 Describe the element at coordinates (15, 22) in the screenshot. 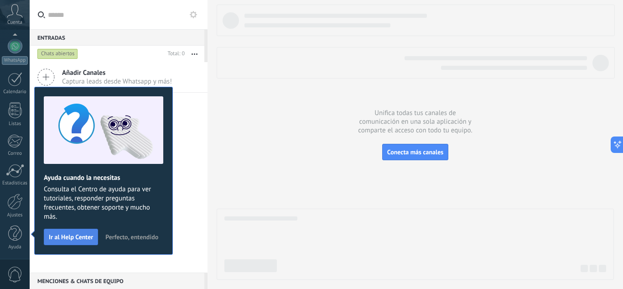

I see `span: Cuenta` at that location.